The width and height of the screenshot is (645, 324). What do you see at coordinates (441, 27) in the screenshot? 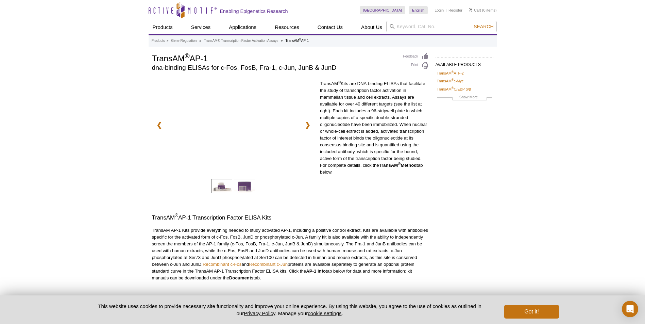
I see `input: Keyword, Cat. No.` at bounding box center [441, 27].